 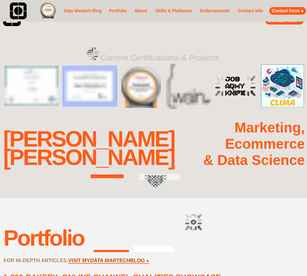 What do you see at coordinates (254, 160) in the screenshot?
I see `strong: & Data Science` at bounding box center [254, 160].